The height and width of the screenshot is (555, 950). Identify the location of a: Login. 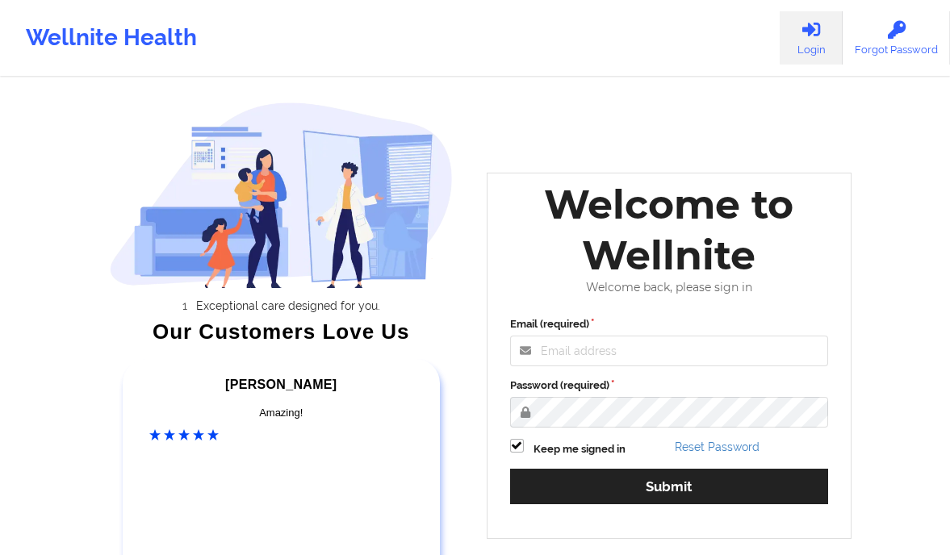
(811, 38).